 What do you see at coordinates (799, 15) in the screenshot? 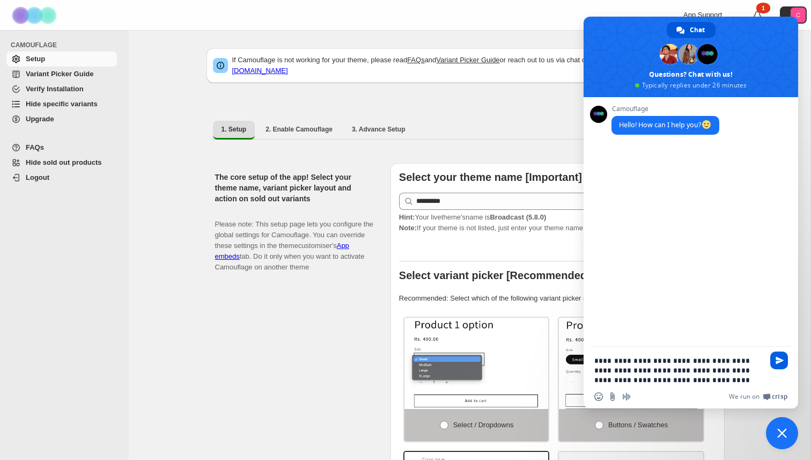
I see `span: Avatar with initials C` at bounding box center [799, 15].